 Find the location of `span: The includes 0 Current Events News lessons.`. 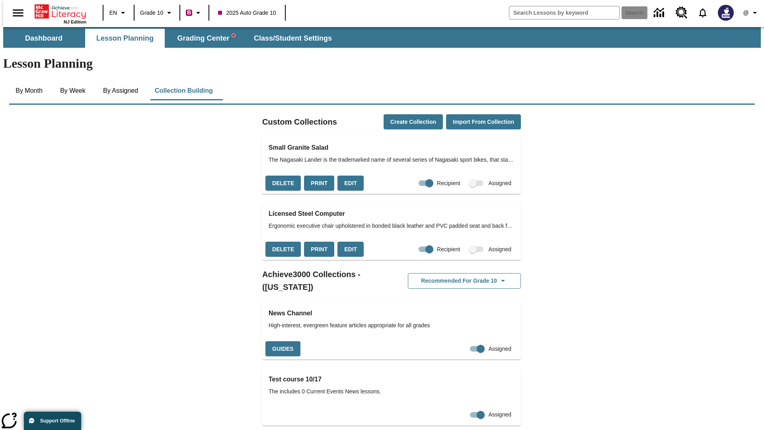

span: The includes 0 Current Events News lessons. is located at coordinates (391, 391).